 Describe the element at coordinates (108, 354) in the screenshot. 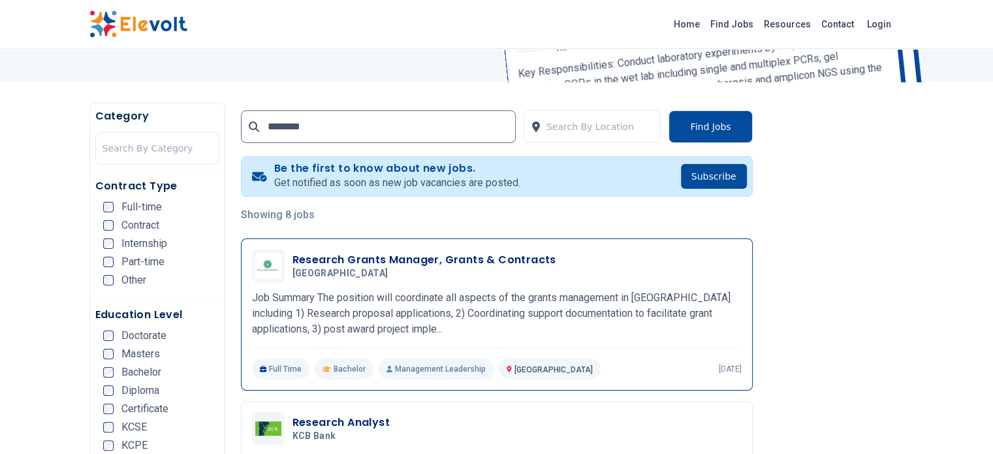

I see `input: Masters` at that location.